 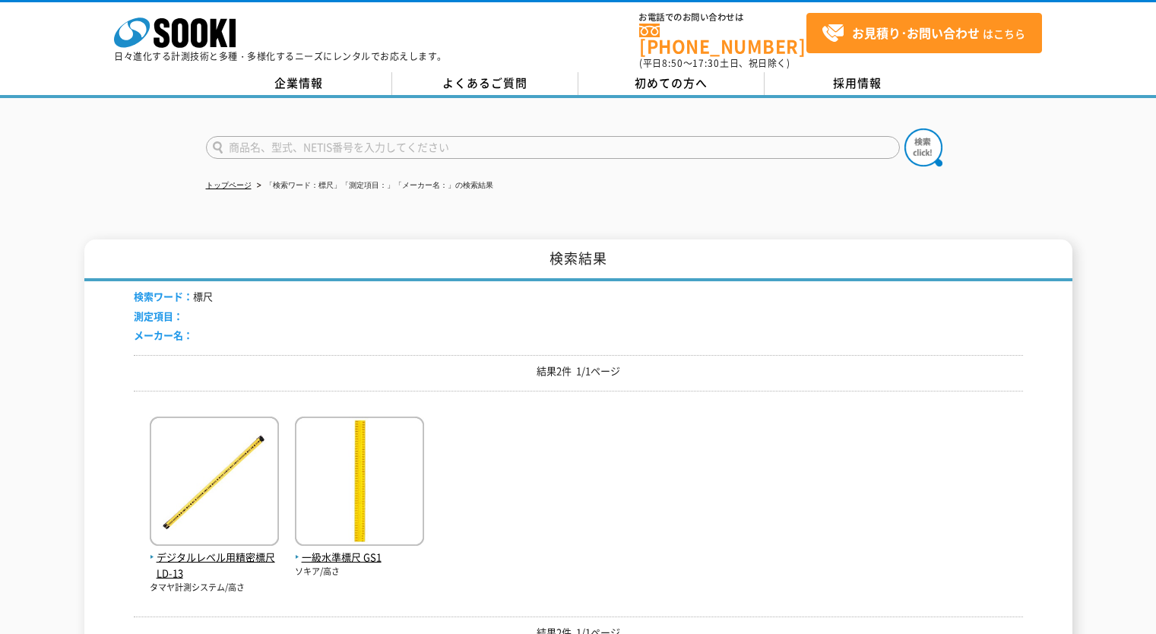 What do you see at coordinates (923, 33) in the screenshot?
I see `span: はこちら` at bounding box center [923, 33].